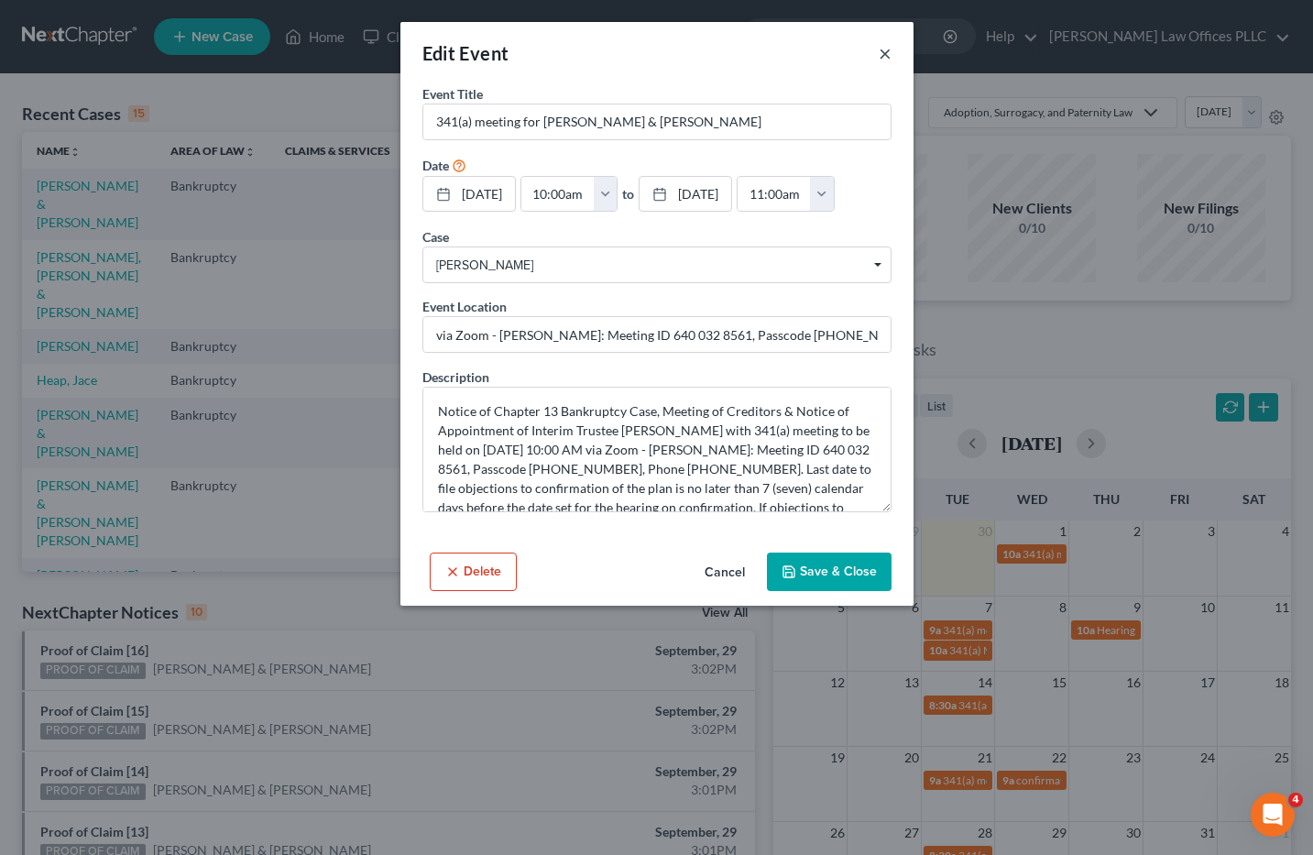 This screenshot has width=1313, height=855. Describe the element at coordinates (1296, 800) in the screenshot. I see `span: 4` at that location.